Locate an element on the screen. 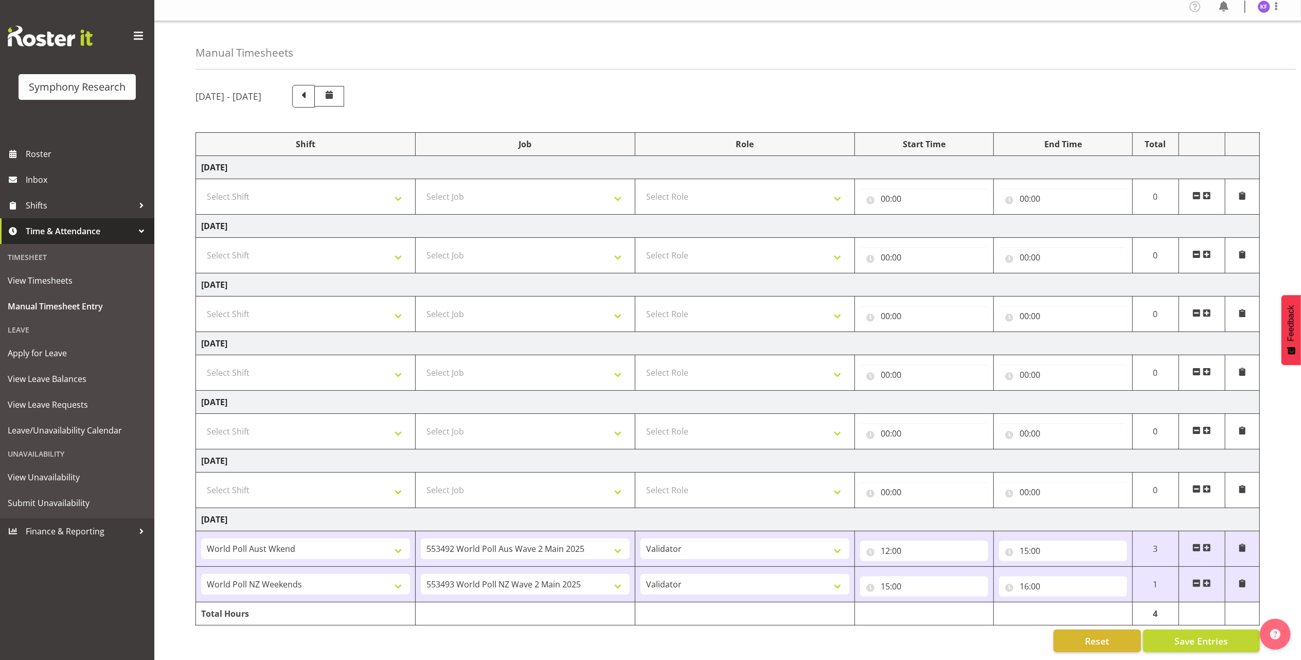 The height and width of the screenshot is (660, 1301). a: Manual Timesheet Entry is located at coordinates (77, 306).